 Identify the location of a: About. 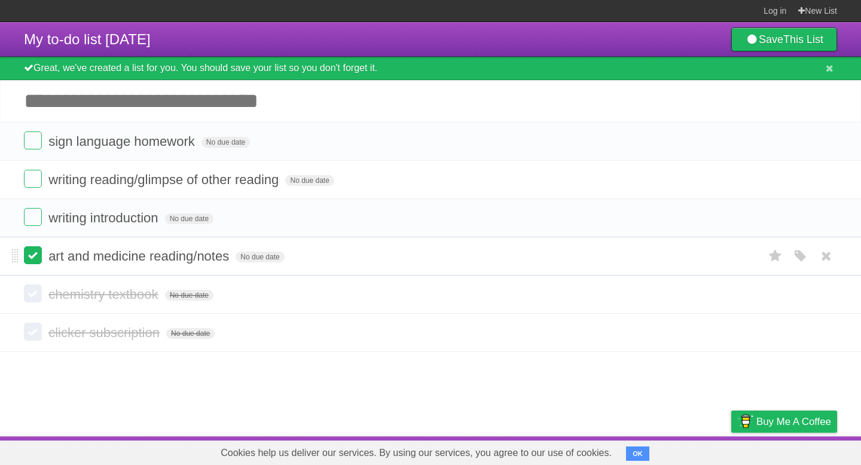
(585, 451).